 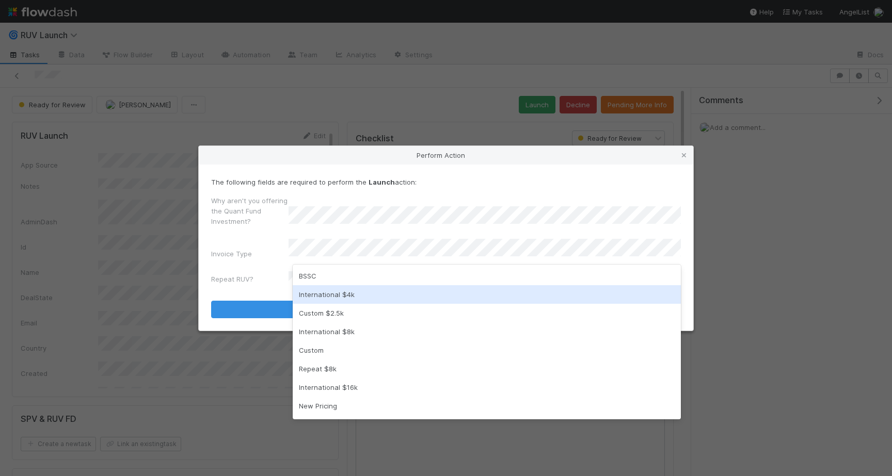 What do you see at coordinates (487, 406) in the screenshot?
I see `div: New Pricing` at bounding box center [487, 406].